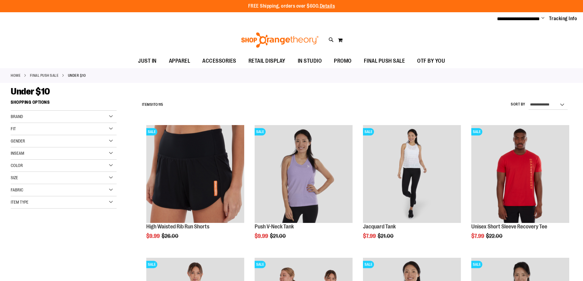  I want to click on a: Jacquard Tank, so click(379, 227).